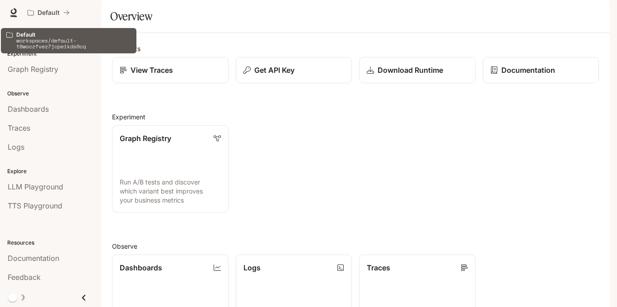  What do you see at coordinates (294, 70) in the screenshot?
I see `button: Get API Key` at bounding box center [294, 70].